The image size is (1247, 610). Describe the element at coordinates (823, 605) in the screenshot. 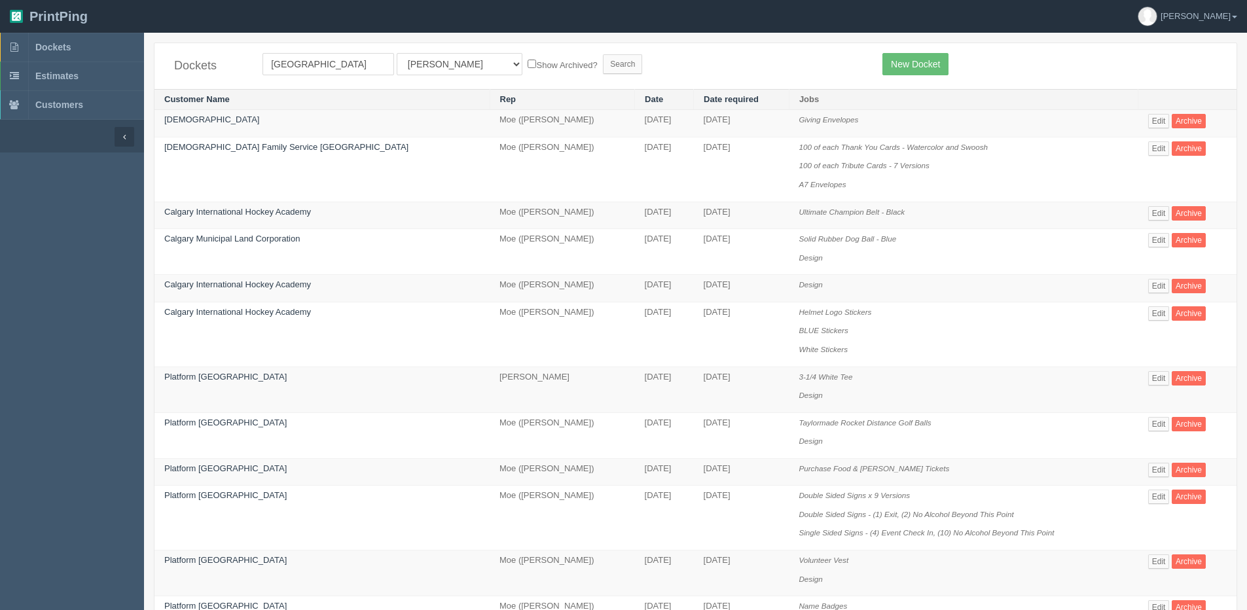

I see `i: Name Badges` at that location.